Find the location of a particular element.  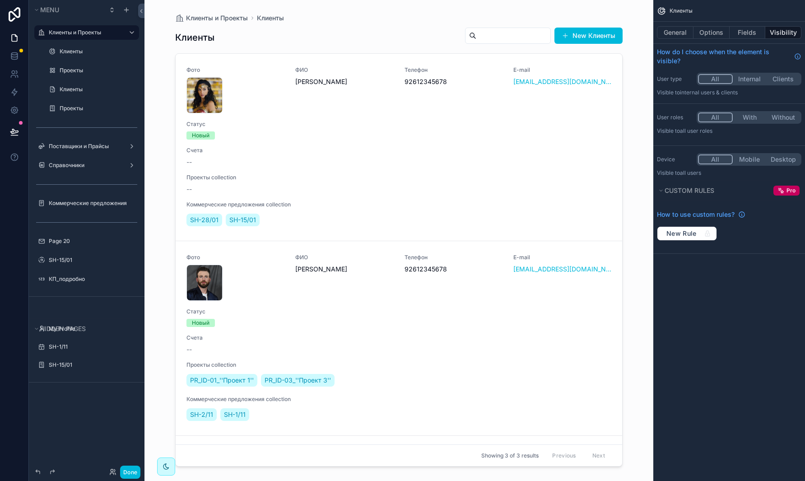

span: New Rule is located at coordinates (681, 233).